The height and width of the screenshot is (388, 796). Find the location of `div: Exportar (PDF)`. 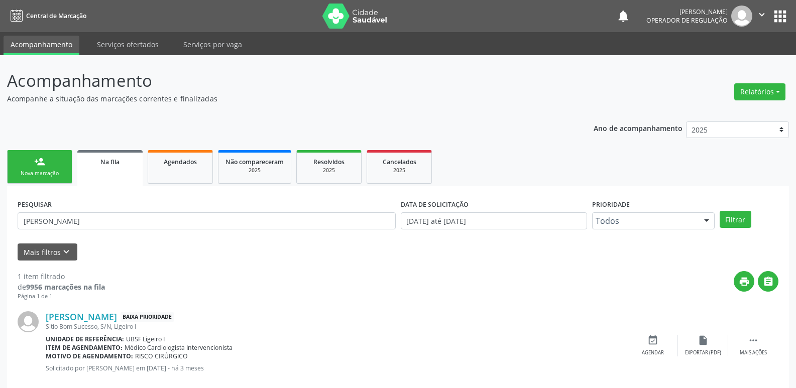

div: Exportar (PDF) is located at coordinates (703, 353).